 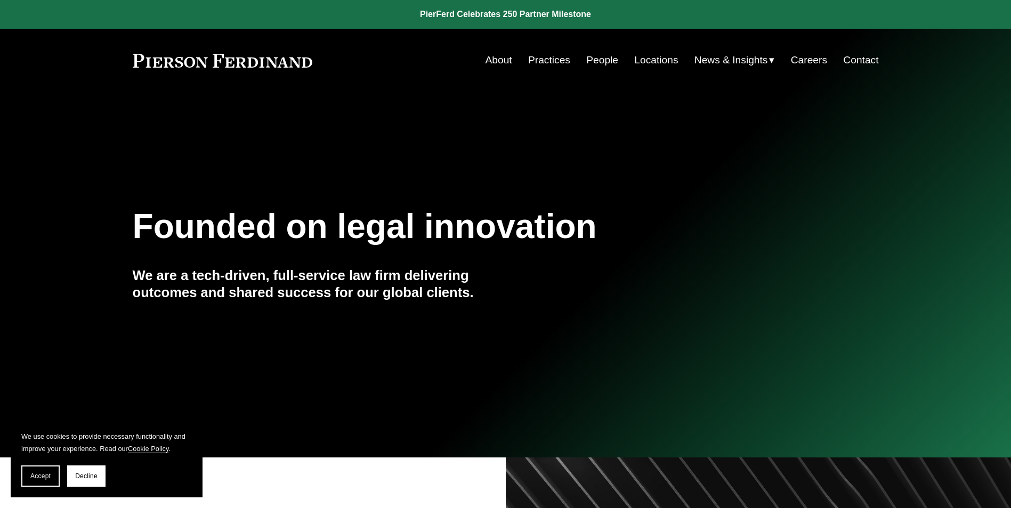 I want to click on p: We use cookies to provide necessary functionality and improve your experience. Read our ., so click(x=107, y=443).